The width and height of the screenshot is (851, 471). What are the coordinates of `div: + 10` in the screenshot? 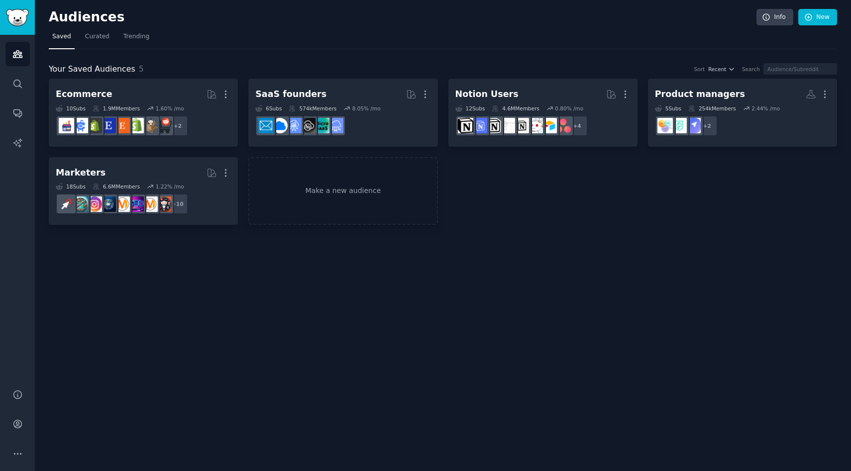 It's located at (178, 204).